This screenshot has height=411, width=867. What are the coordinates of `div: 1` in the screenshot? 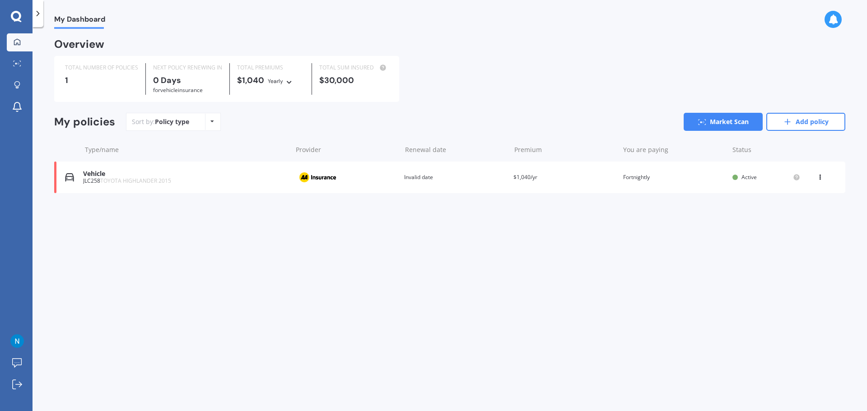 It's located at (102, 80).